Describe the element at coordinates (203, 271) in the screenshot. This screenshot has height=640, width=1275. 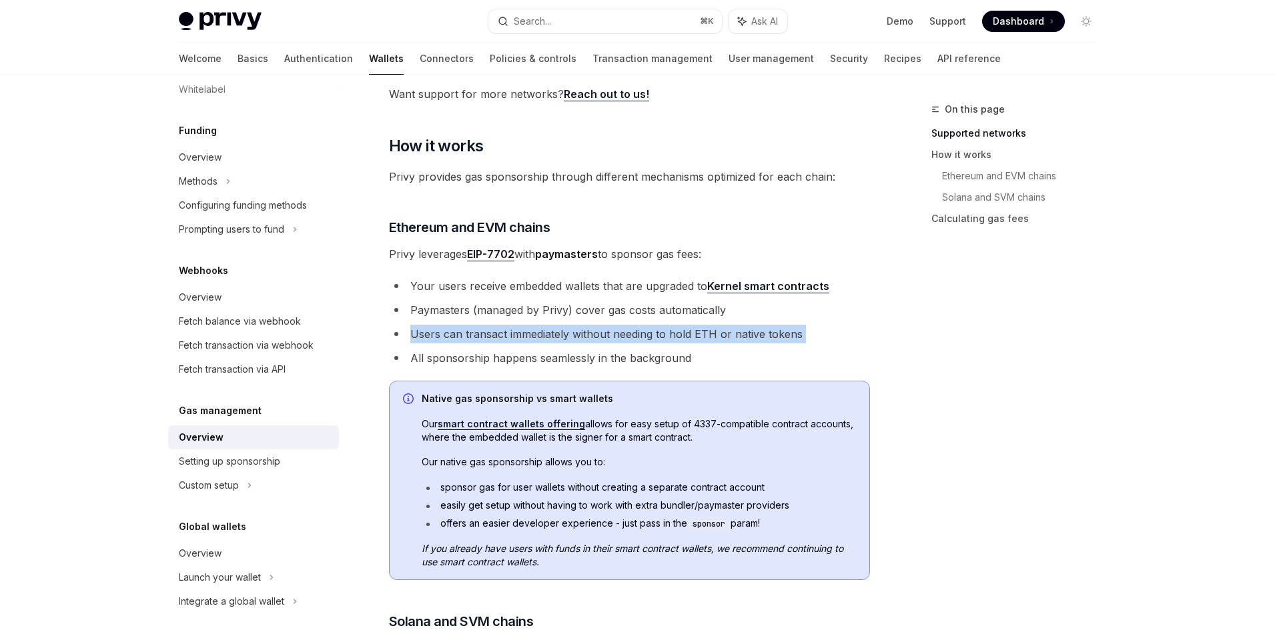
I see `h5: Webhooks` at that location.